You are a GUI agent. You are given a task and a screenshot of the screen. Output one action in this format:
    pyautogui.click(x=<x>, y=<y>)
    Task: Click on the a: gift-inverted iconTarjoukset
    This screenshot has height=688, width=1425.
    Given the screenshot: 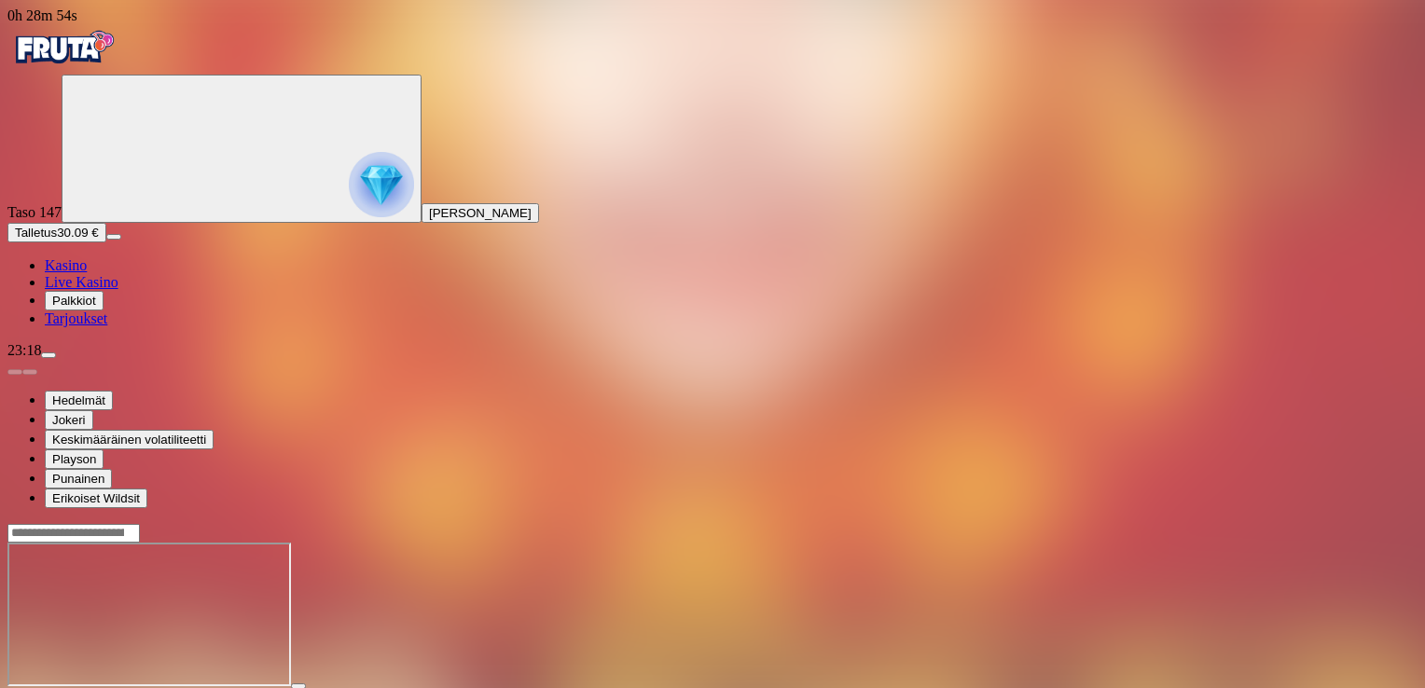 What is the action you would take?
    pyautogui.click(x=76, y=318)
    